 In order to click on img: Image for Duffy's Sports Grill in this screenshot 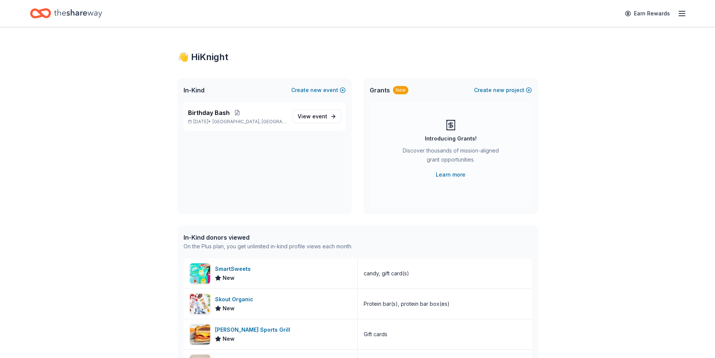, I will do `click(200, 334)`.